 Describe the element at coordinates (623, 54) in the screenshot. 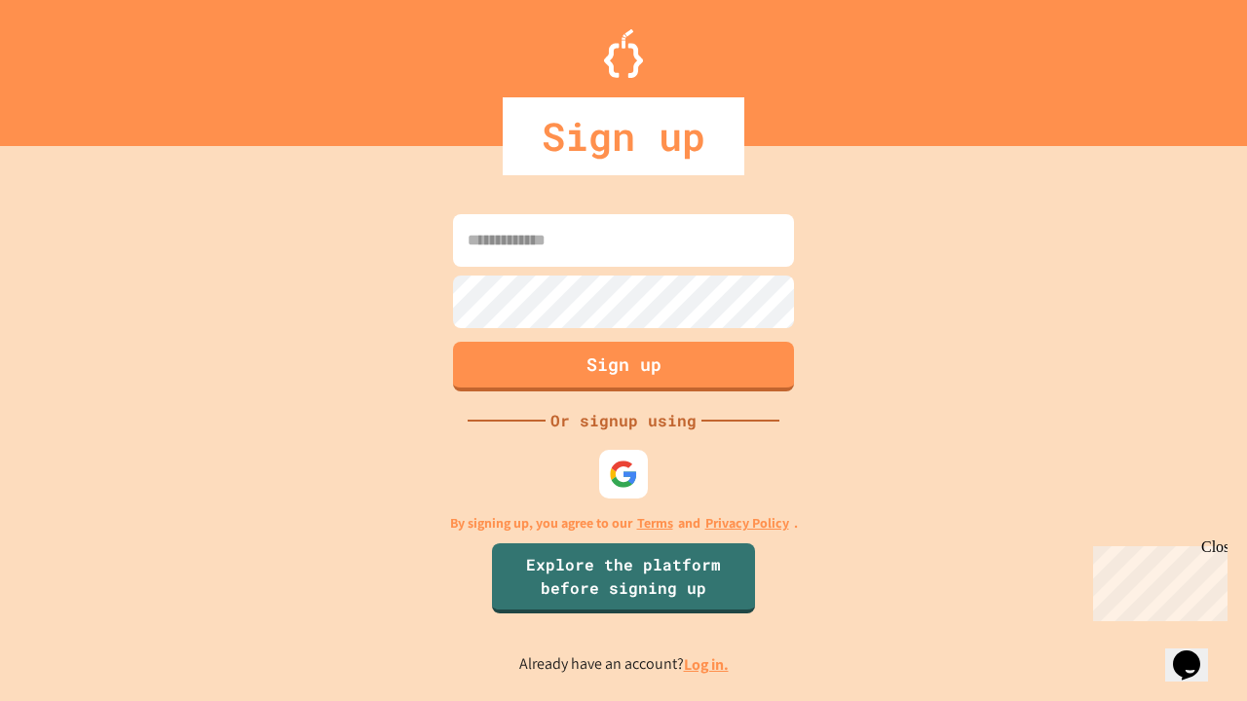

I see `img: Logo.svg` at that location.